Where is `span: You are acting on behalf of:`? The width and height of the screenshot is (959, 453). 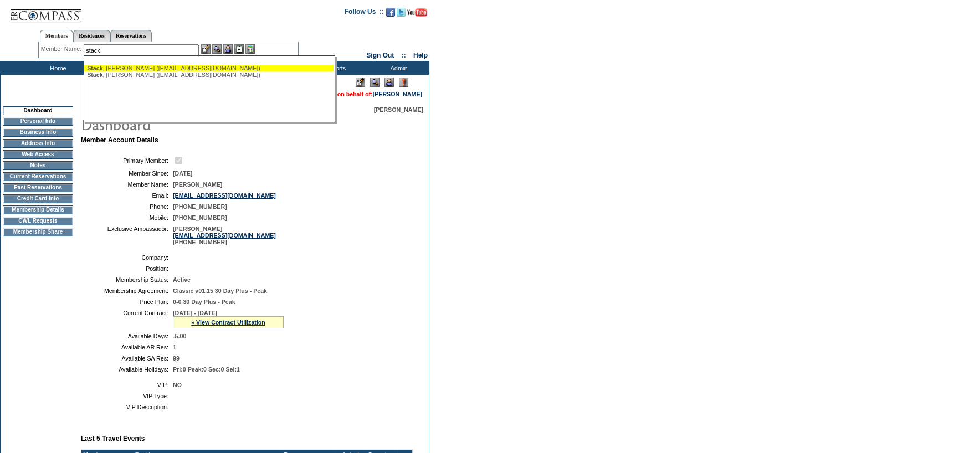
span: You are acting on behalf of: is located at coordinates (358, 94).